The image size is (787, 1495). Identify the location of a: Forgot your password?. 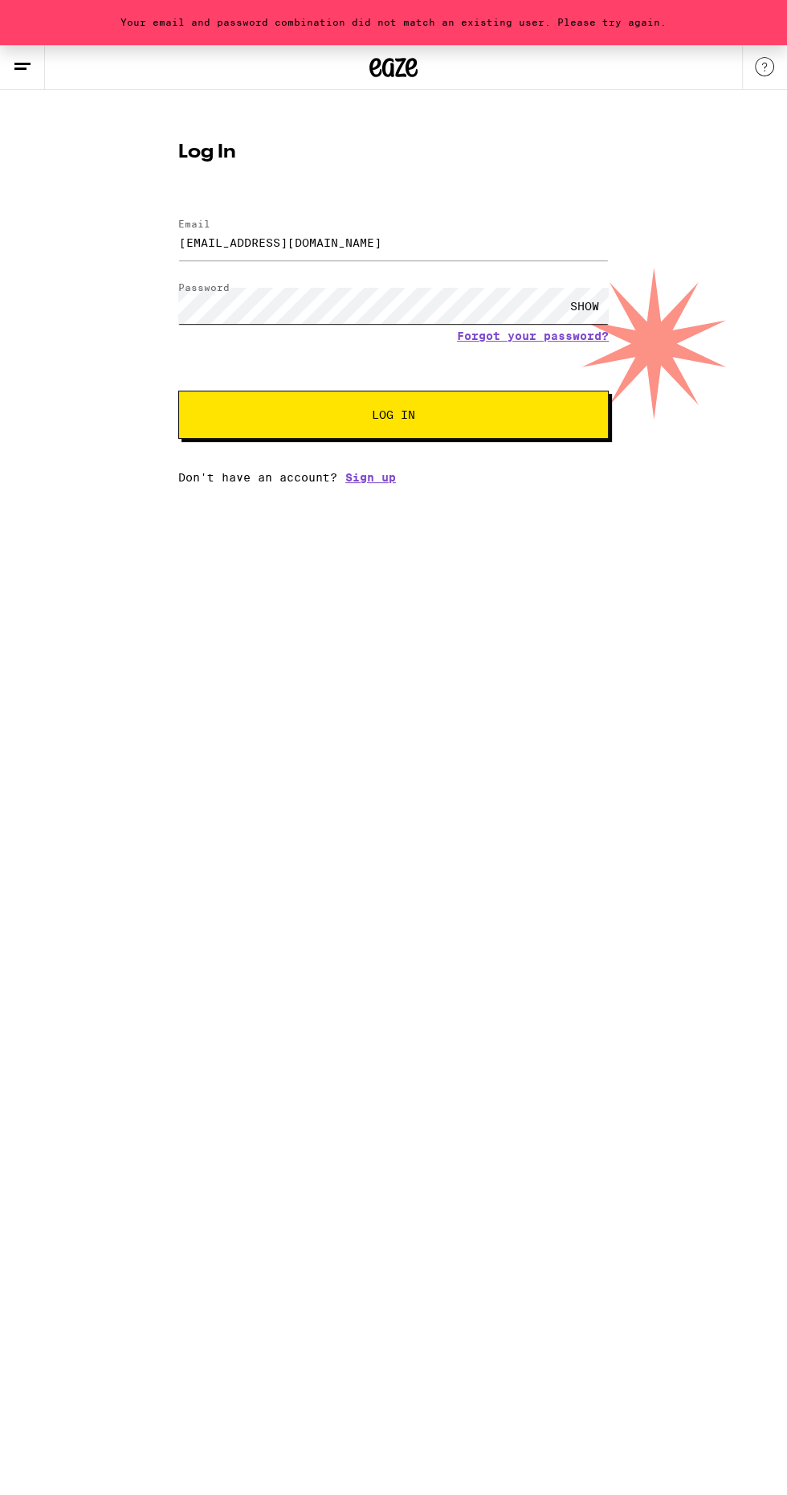
(533, 336).